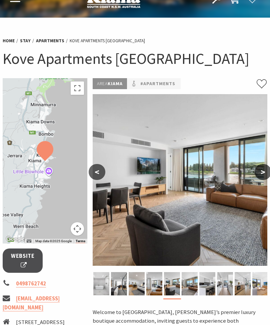  What do you see at coordinates (102, 84) in the screenshot?
I see `span: Area` at bounding box center [102, 84].